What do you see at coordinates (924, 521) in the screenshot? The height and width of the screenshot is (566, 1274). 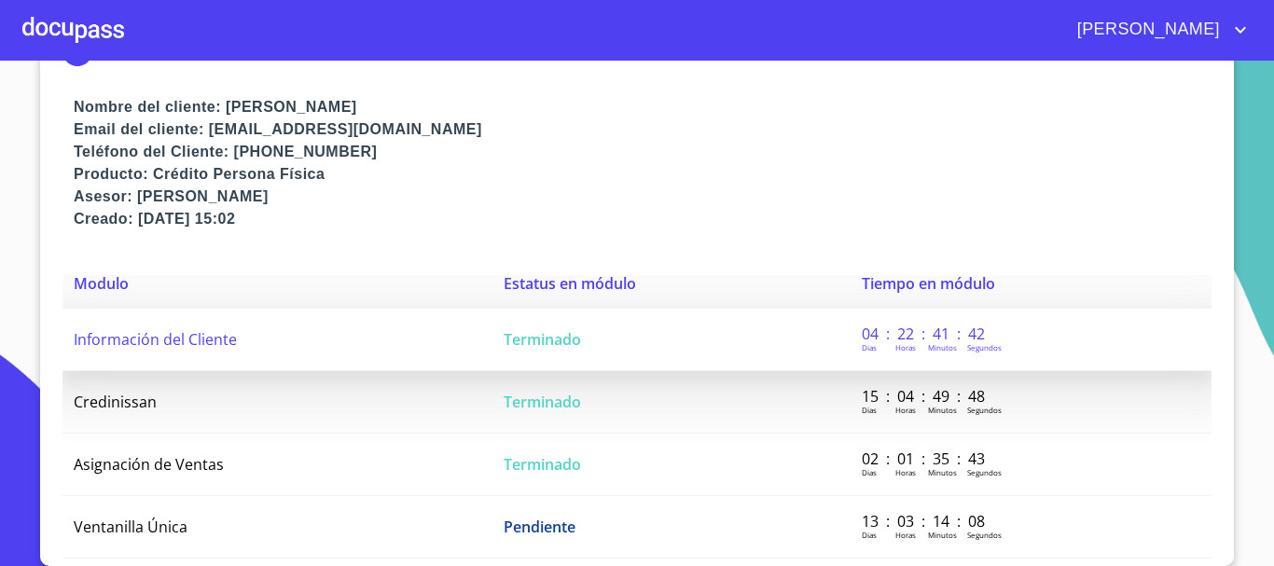 I see `p: 13 : 03 : 14 : 08` at bounding box center [924, 521].